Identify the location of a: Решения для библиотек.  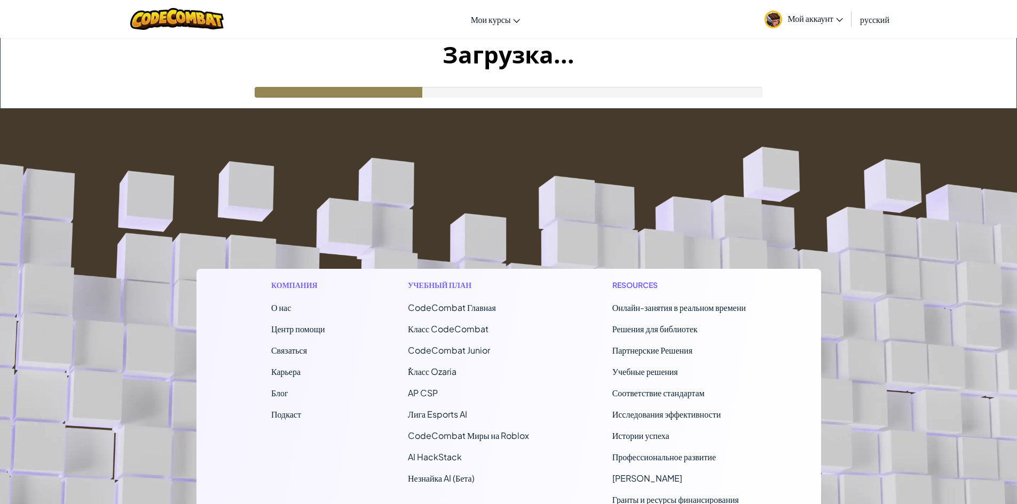
(655, 329).